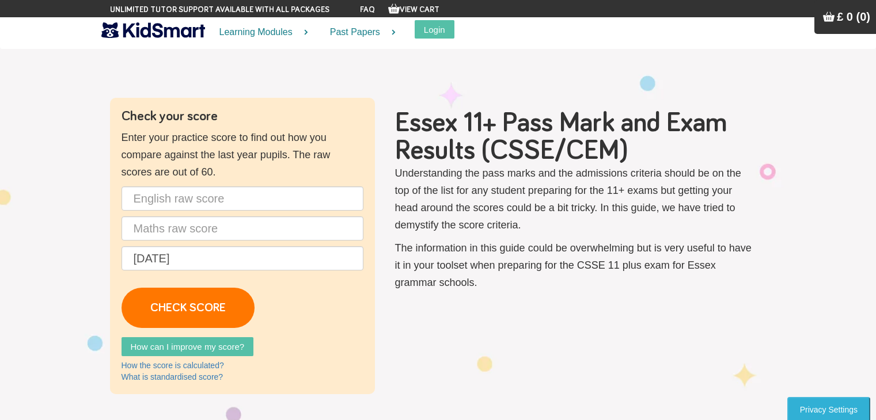  Describe the element at coordinates (359, 32) in the screenshot. I see `a: Past Papers` at that location.